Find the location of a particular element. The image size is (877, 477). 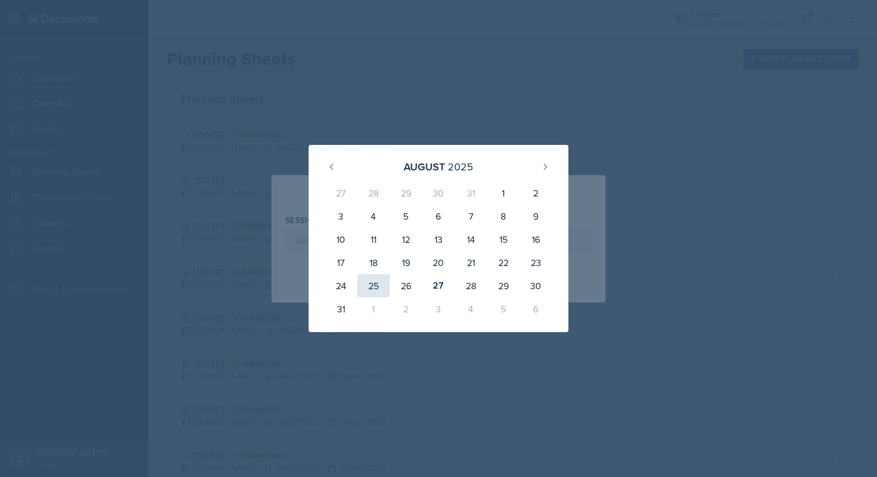

div: 22 is located at coordinates (503, 263).